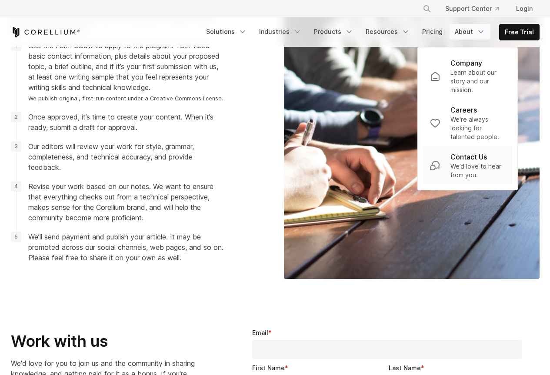  What do you see at coordinates (226, 32) in the screenshot?
I see `a: Solutions` at bounding box center [226, 32].